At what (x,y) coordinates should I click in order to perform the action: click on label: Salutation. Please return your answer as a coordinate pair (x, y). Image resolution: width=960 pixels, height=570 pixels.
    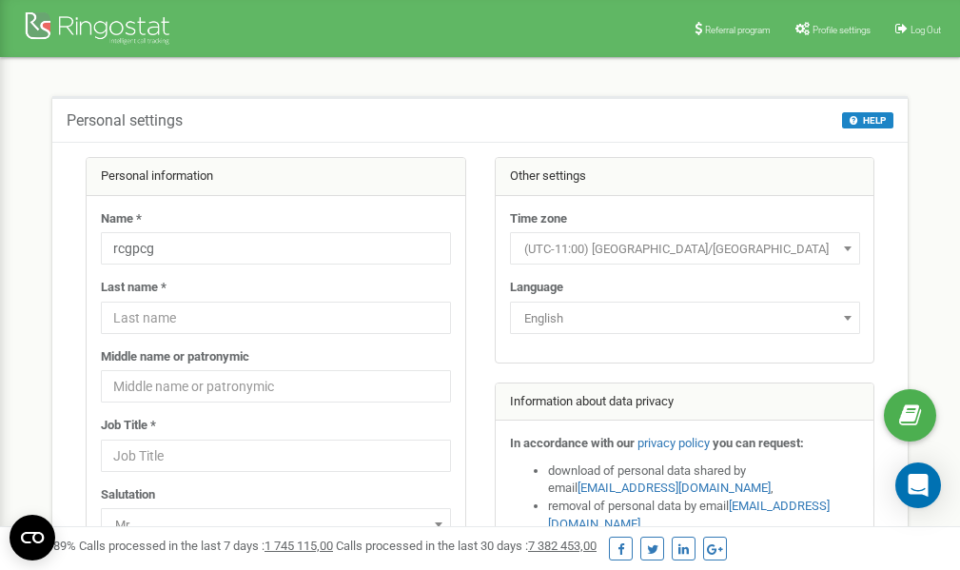
    Looking at the image, I should click on (127, 495).